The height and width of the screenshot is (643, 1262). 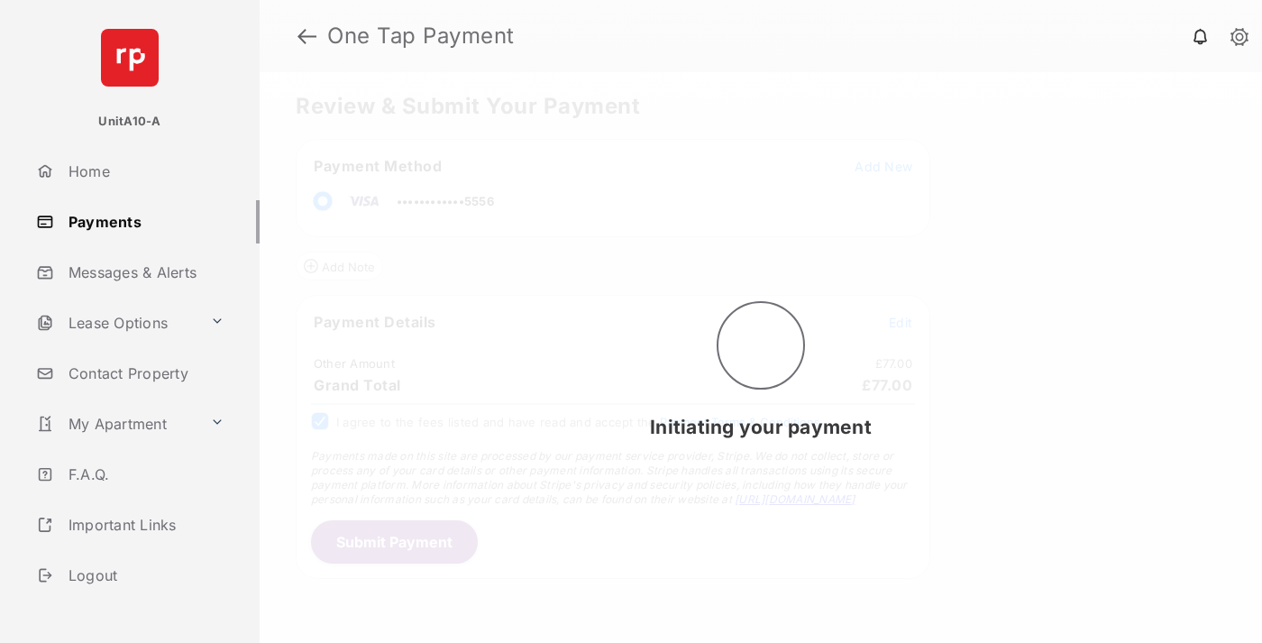 What do you see at coordinates (115, 424) in the screenshot?
I see `a: My Apartment` at bounding box center [115, 424].